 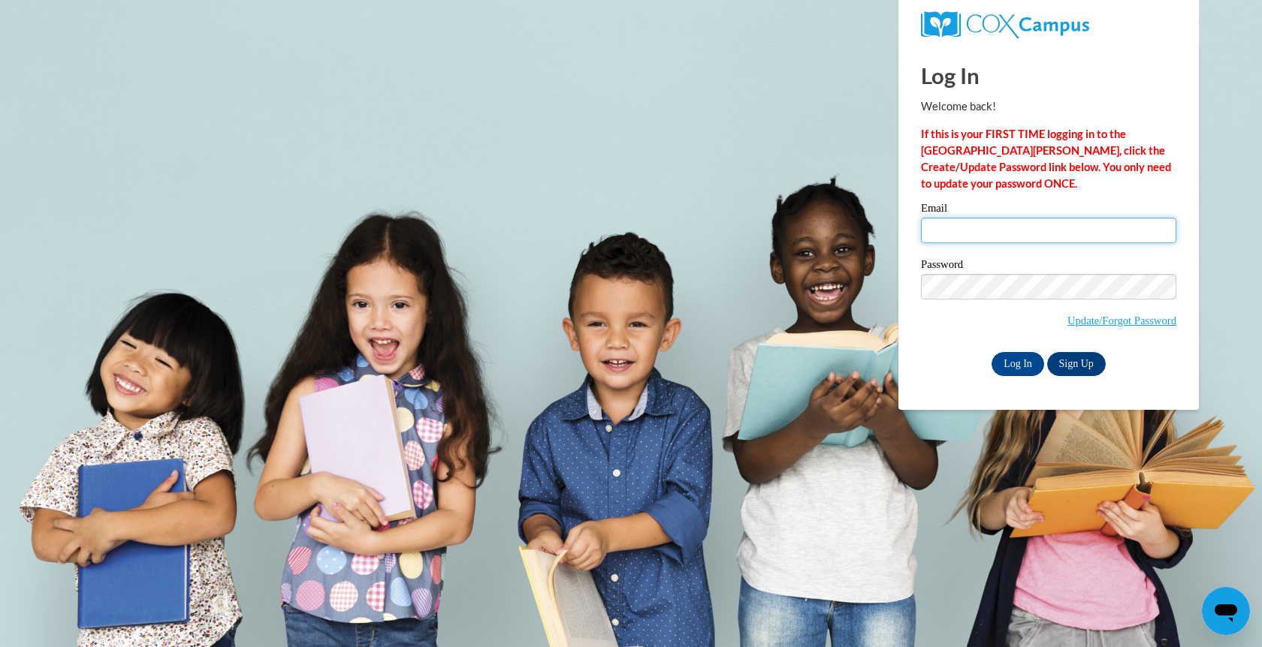 I want to click on h1: Log In, so click(x=1048, y=75).